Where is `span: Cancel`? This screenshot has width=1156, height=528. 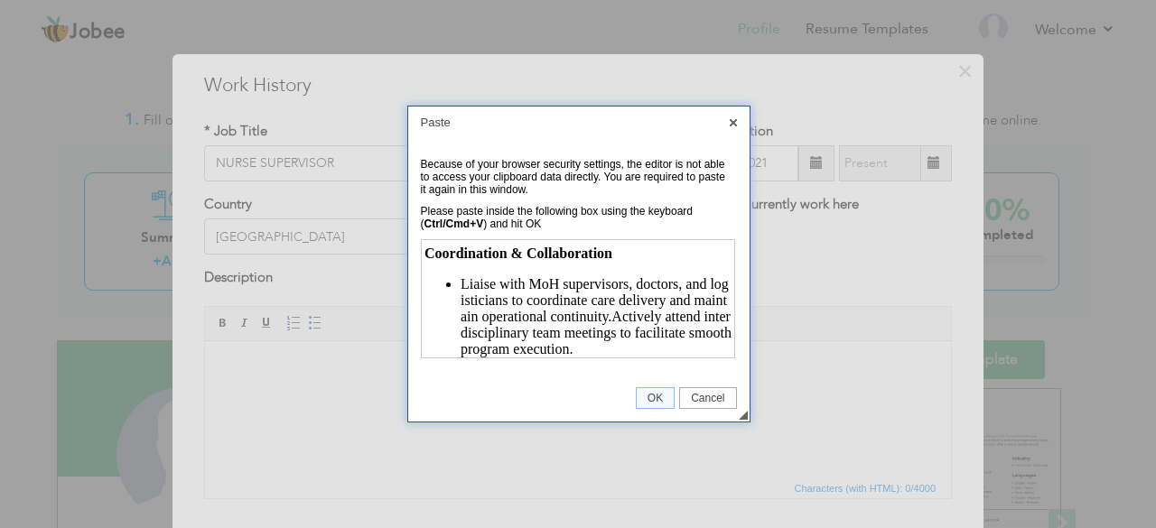 span: Cancel is located at coordinates (707, 398).